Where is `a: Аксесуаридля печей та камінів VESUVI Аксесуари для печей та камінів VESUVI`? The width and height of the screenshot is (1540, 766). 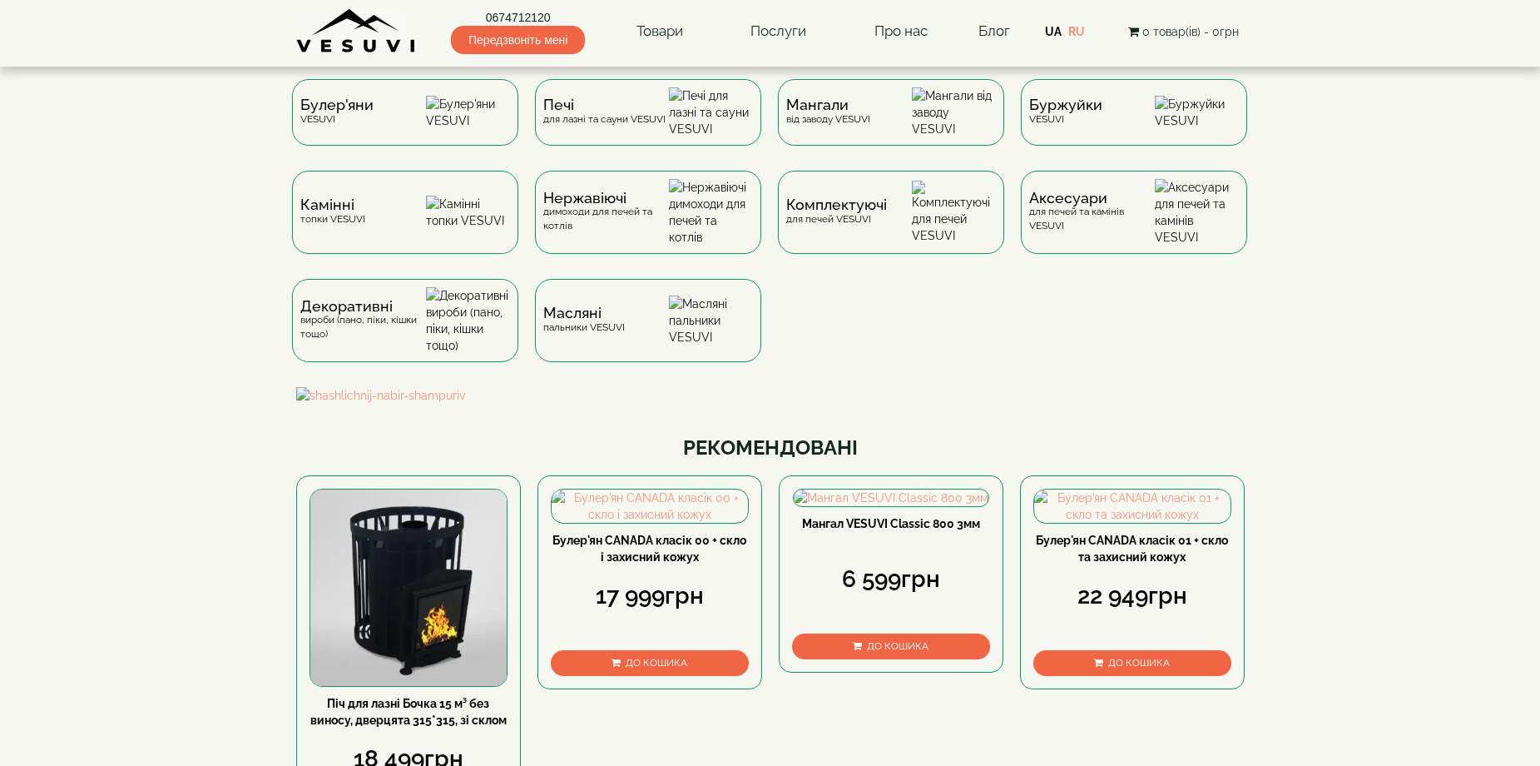 a: Аксесуаридля печей та камінів VESUVI Аксесуари для печей та камінів VESUVI is located at coordinates (1134, 225).